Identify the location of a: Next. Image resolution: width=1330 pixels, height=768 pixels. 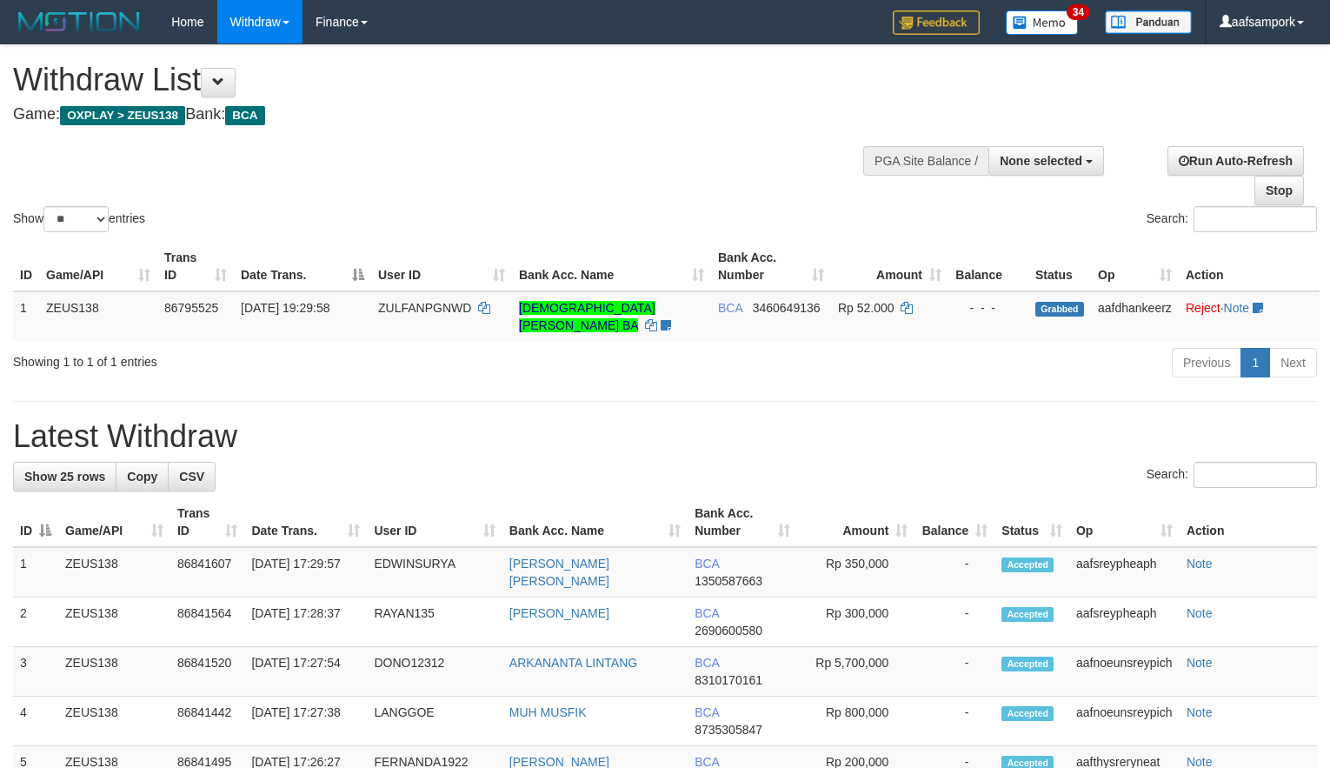
(1293, 362).